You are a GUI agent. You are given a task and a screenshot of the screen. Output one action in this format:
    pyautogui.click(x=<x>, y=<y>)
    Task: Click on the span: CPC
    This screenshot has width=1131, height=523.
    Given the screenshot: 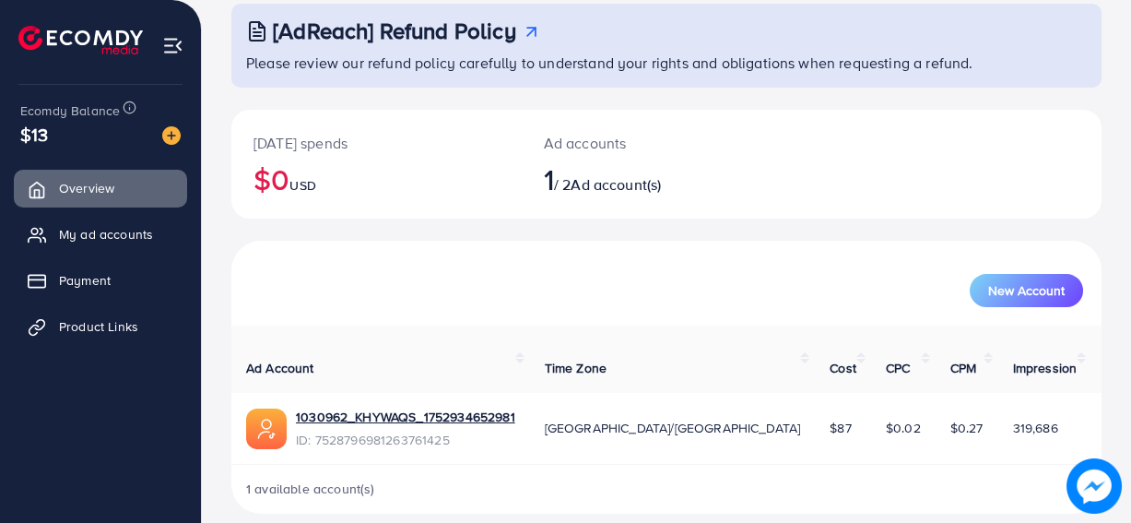 What is the action you would take?
    pyautogui.click(x=898, y=368)
    